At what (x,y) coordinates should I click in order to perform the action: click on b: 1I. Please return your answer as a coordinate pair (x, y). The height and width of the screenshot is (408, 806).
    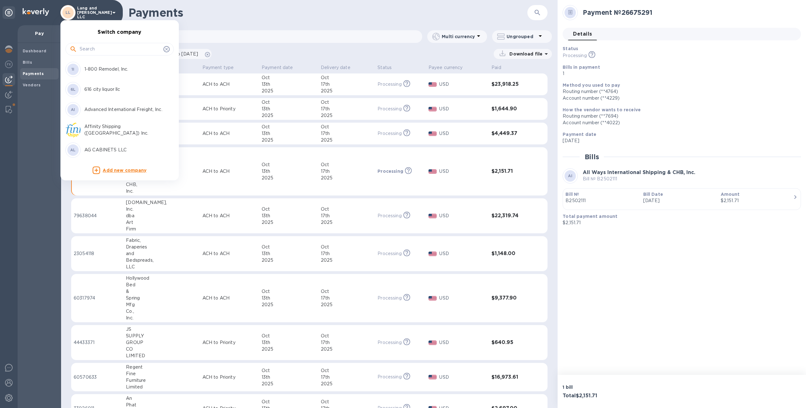
    Looking at the image, I should click on (73, 69).